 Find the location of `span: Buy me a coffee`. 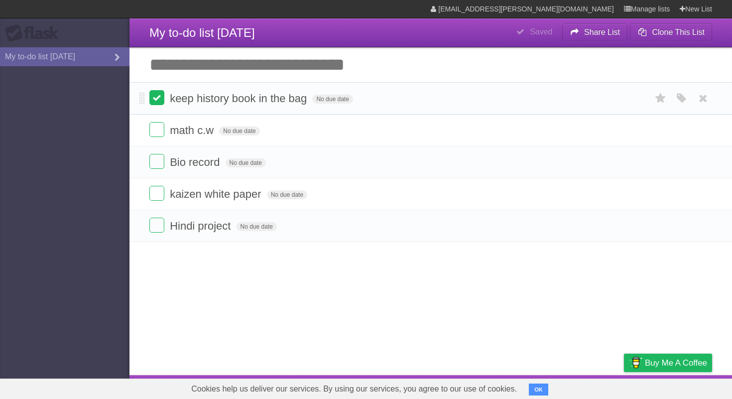

span: Buy me a coffee is located at coordinates (676, 362).